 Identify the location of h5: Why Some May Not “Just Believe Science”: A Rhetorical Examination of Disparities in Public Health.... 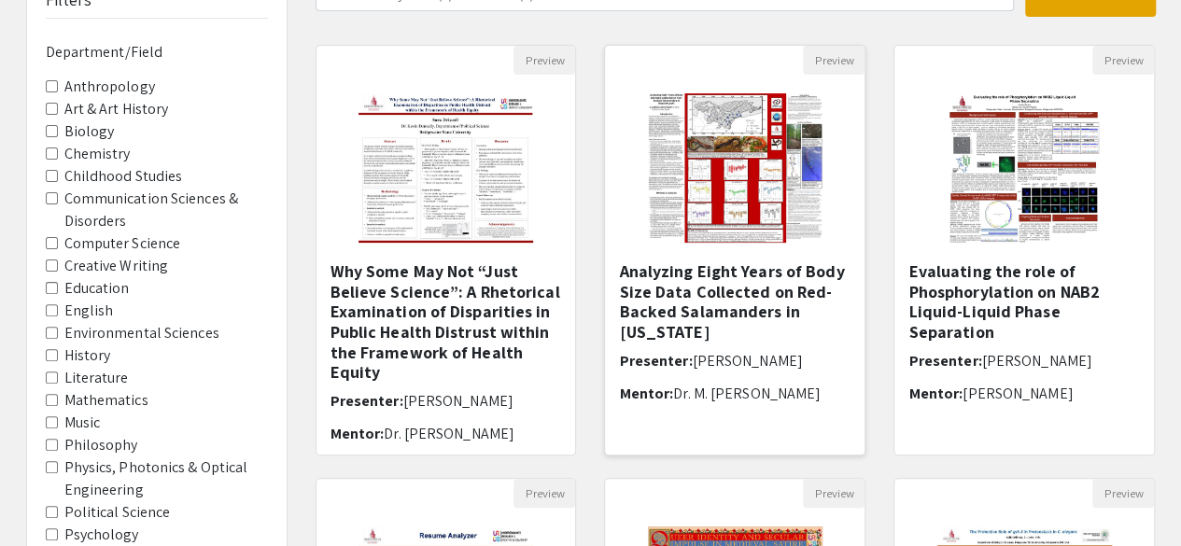
(446, 322).